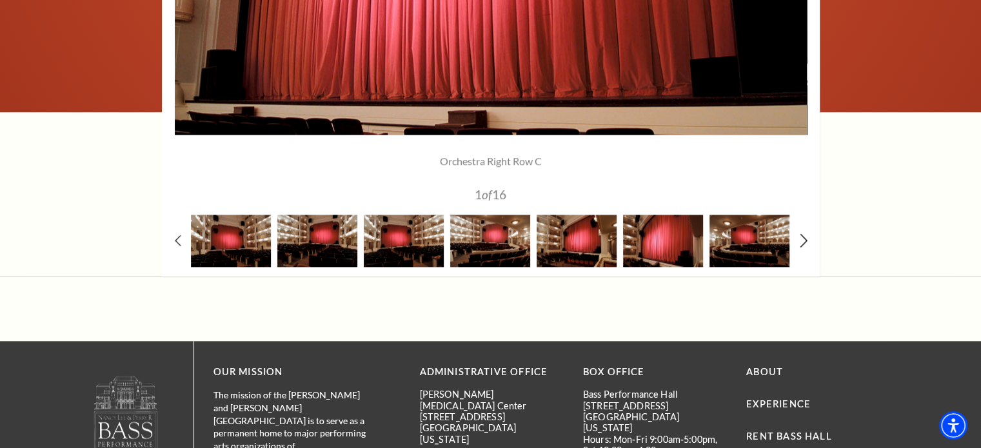 The width and height of the screenshot is (981, 448). What do you see at coordinates (663, 241) in the screenshot?
I see `img: A theater stage with a red curtain, surrounded by seating and lighting fixtures.` at bounding box center [663, 241].